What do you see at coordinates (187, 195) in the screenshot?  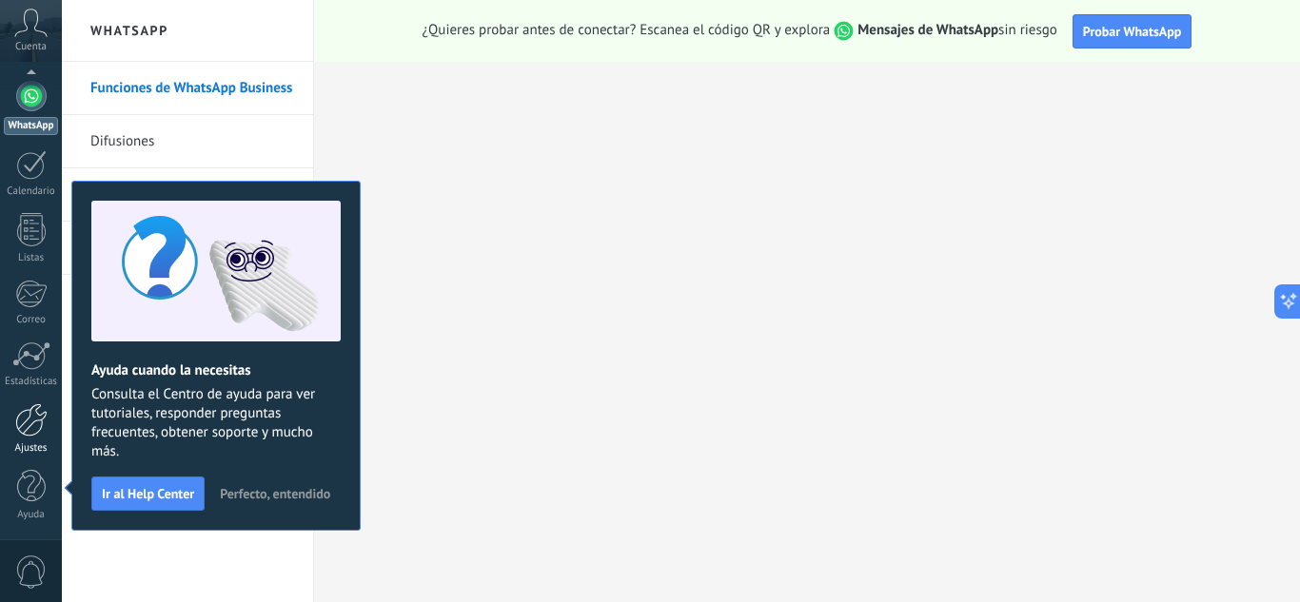 I see `li: Plantillas` at bounding box center [187, 195].